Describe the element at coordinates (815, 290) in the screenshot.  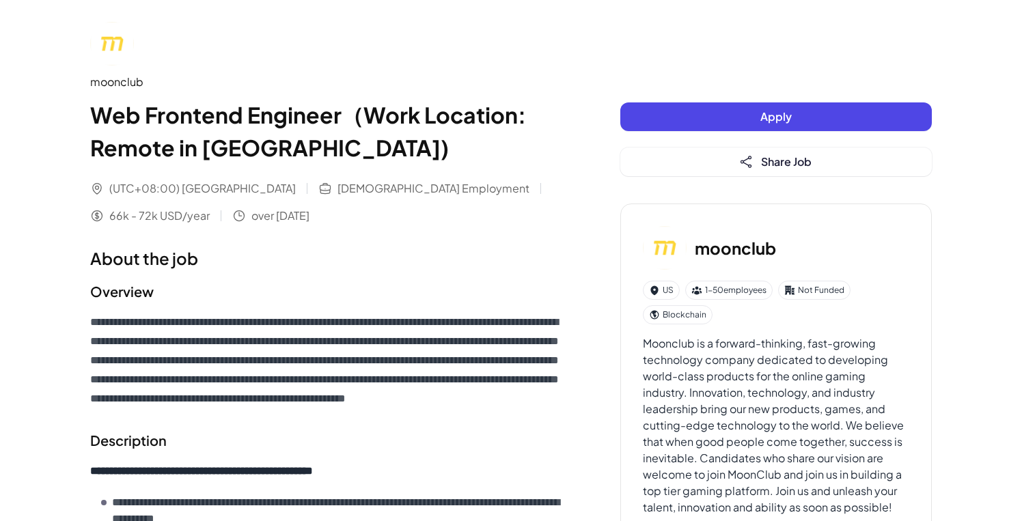
I see `div: Not Funded` at that location.